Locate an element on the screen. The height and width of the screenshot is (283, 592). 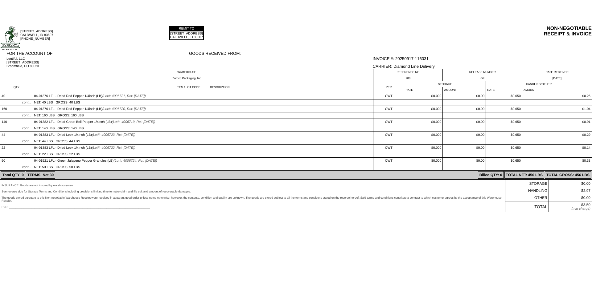
td: $0.91 is located at coordinates (557, 122).